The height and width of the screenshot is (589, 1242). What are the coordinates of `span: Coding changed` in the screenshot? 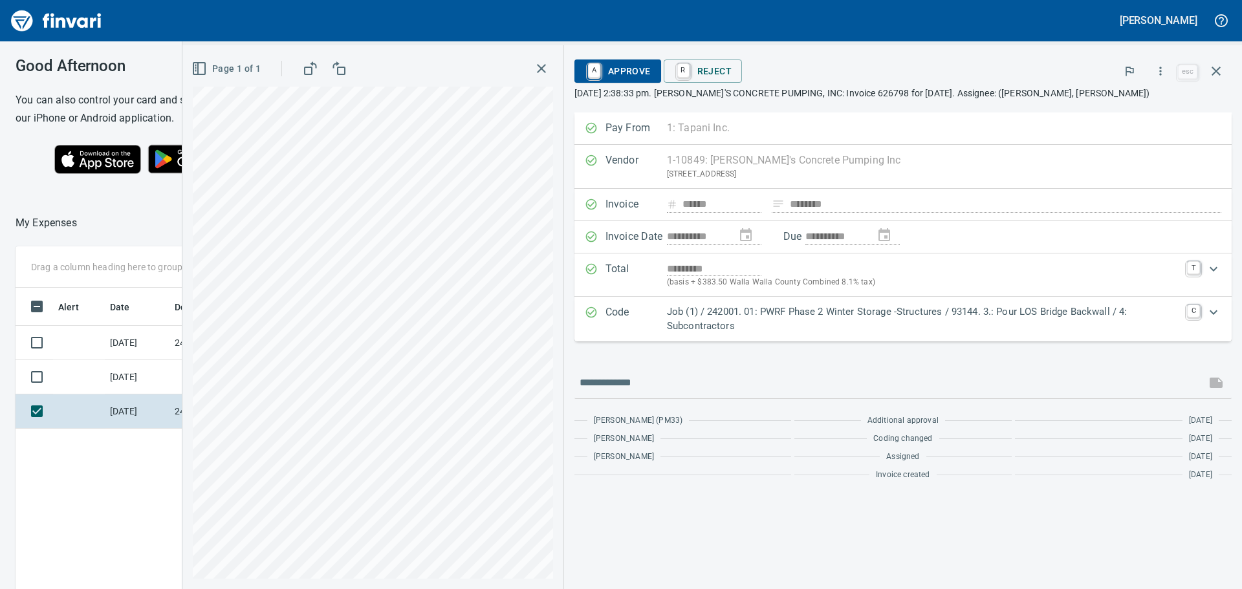 It's located at (902, 439).